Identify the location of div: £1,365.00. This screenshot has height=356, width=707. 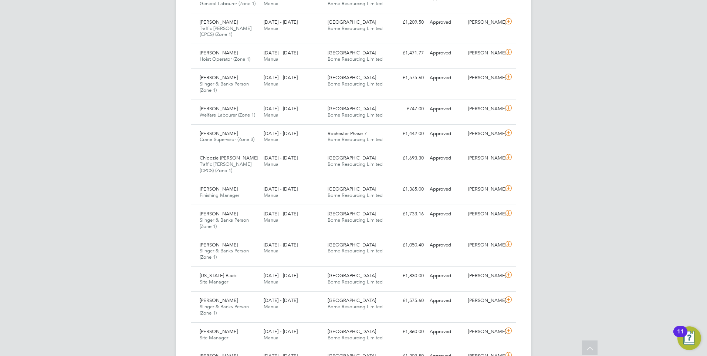
(408, 189).